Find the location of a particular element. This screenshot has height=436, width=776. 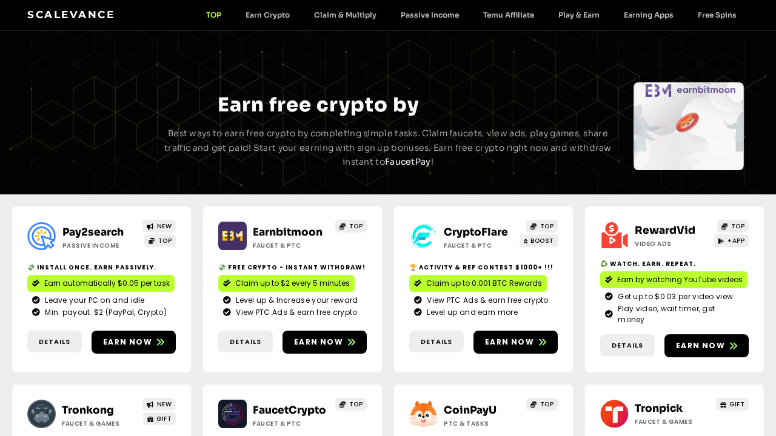

span: Min. payout: $2 (PayPal, Crypto) is located at coordinates (104, 313).